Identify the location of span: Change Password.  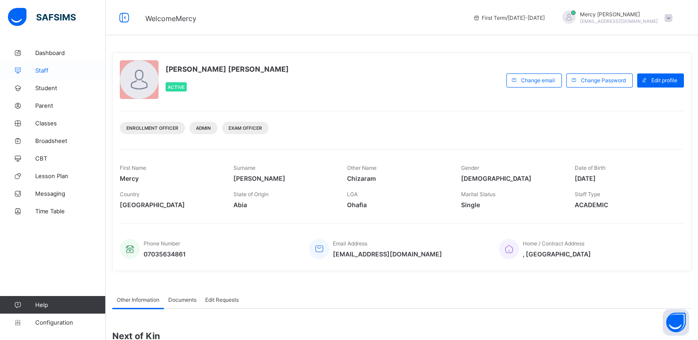
(603, 80).